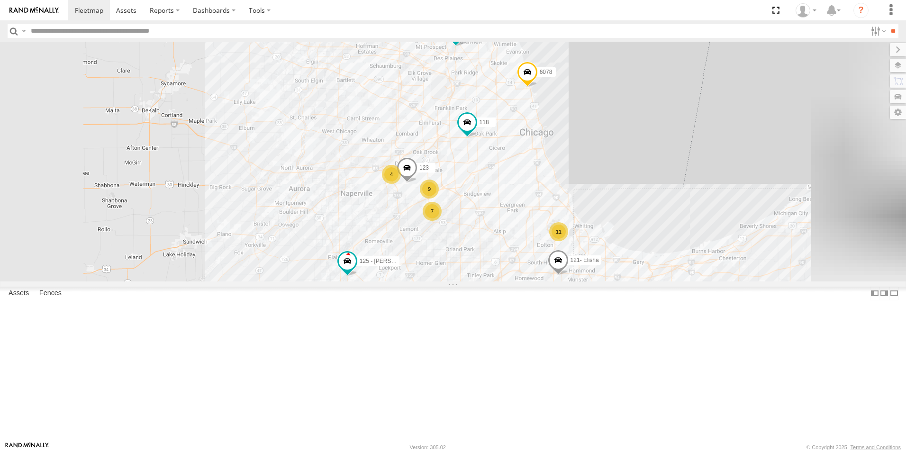  What do you see at coordinates (584, 260) in the screenshot?
I see `span: 121- Elisha` at bounding box center [584, 260].